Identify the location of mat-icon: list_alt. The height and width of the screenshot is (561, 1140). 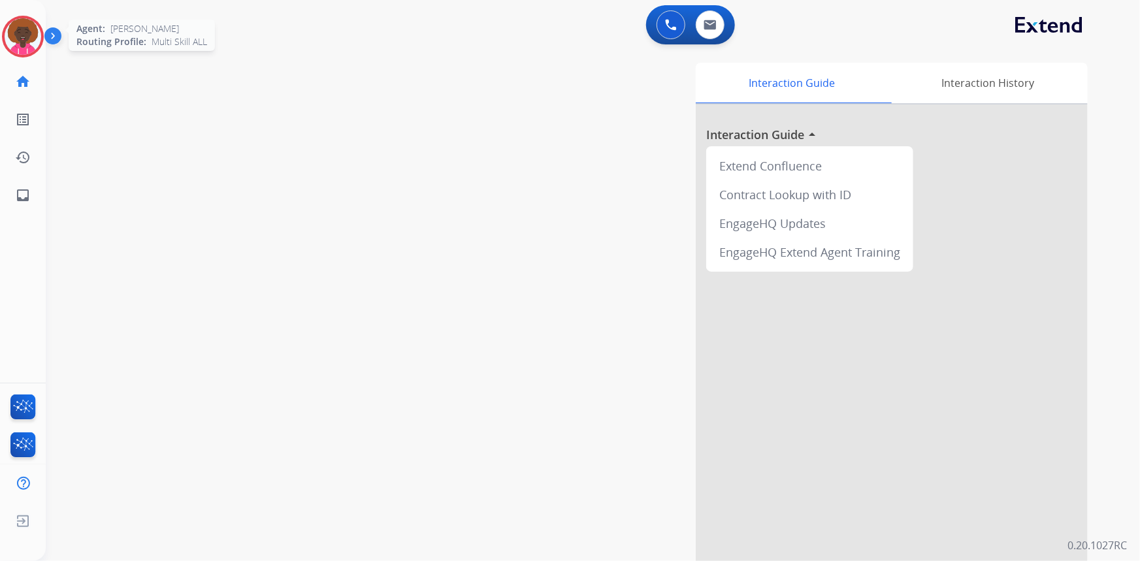
(23, 120).